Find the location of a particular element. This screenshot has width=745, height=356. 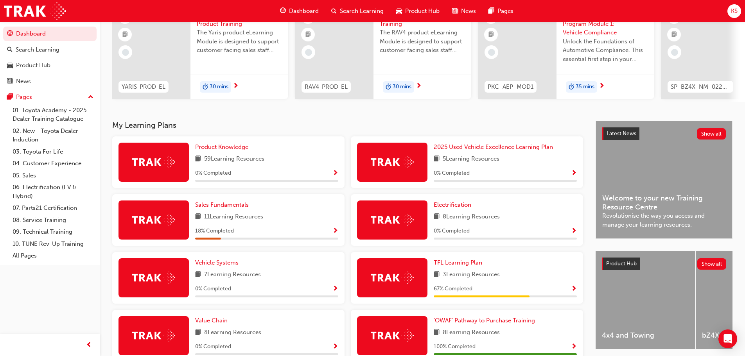

a: car-iconProduct Hub is located at coordinates (418, 11).